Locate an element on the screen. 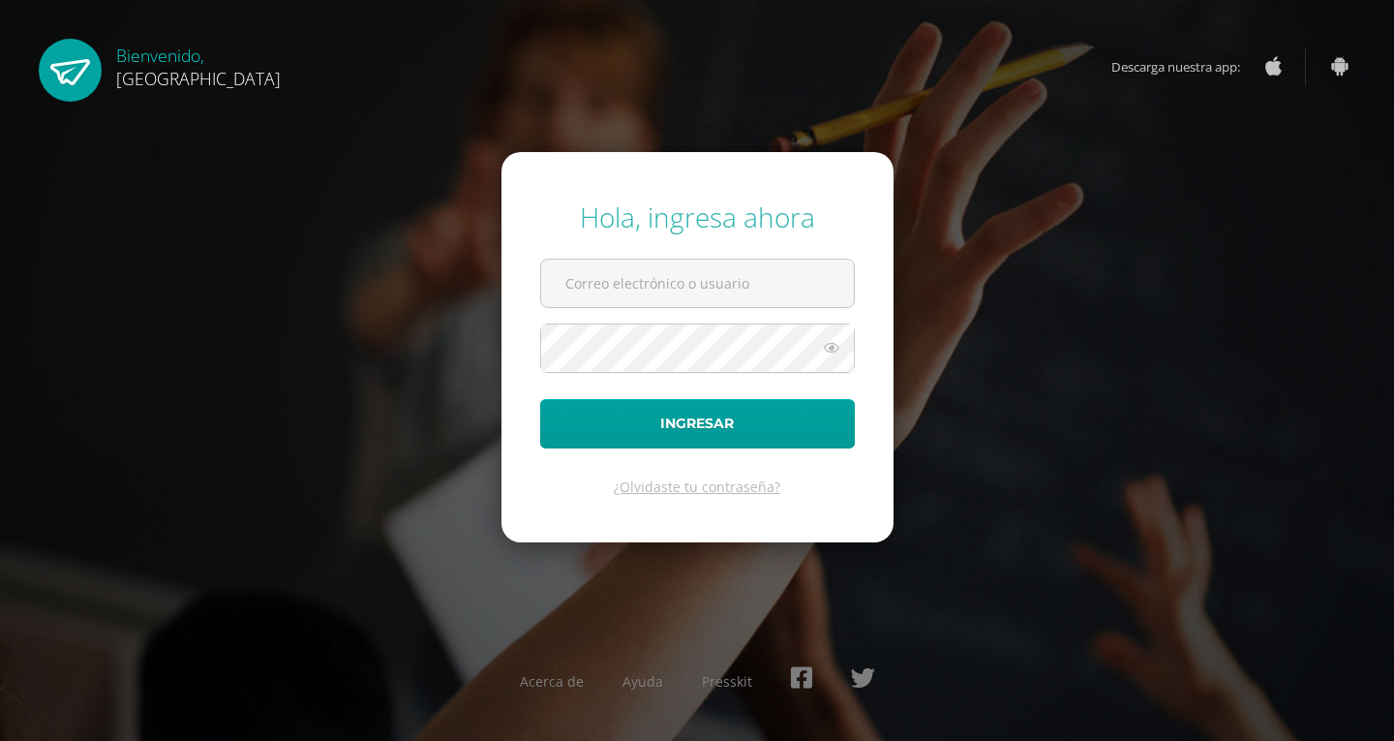 The width and height of the screenshot is (1394, 741). a: Ayuda is located at coordinates (643, 681).